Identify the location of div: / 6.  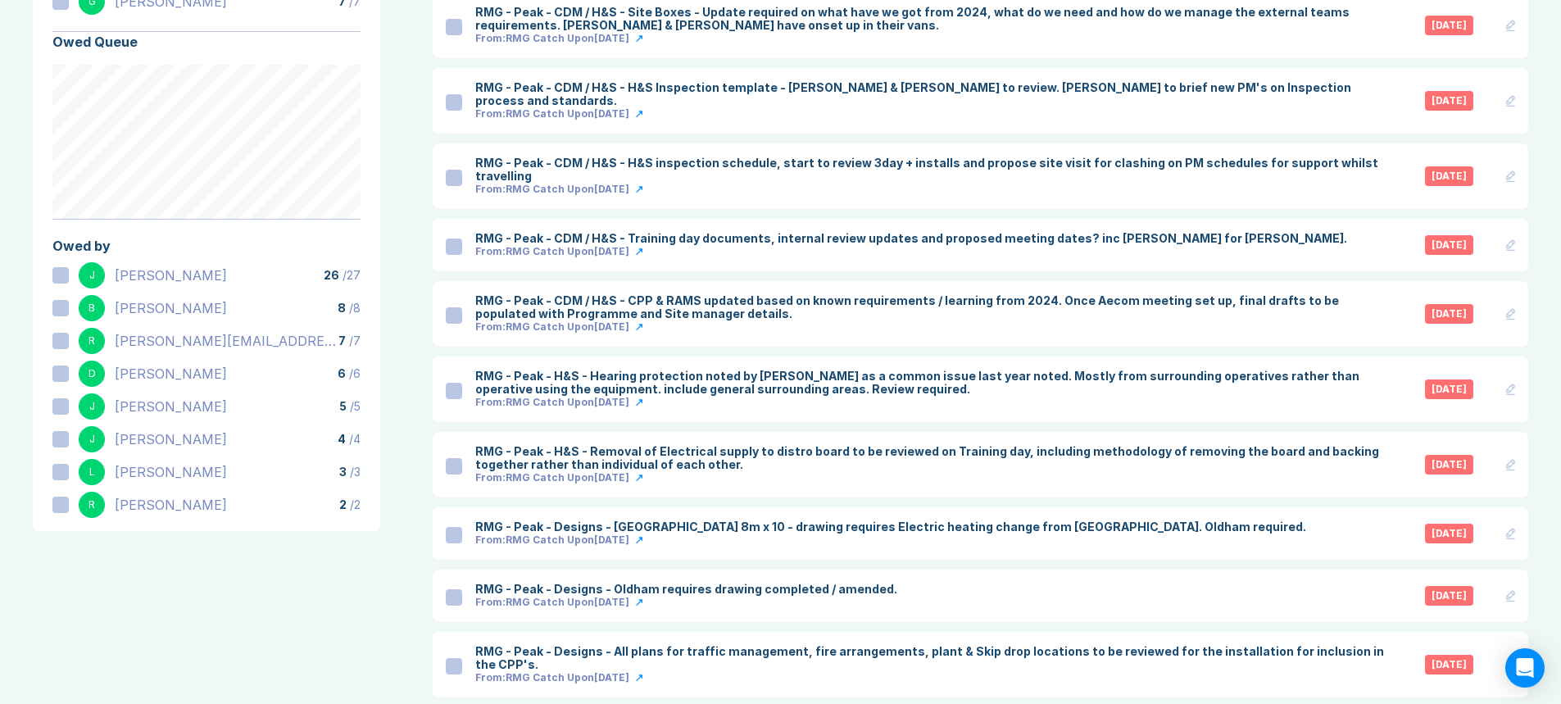
(349, 374).